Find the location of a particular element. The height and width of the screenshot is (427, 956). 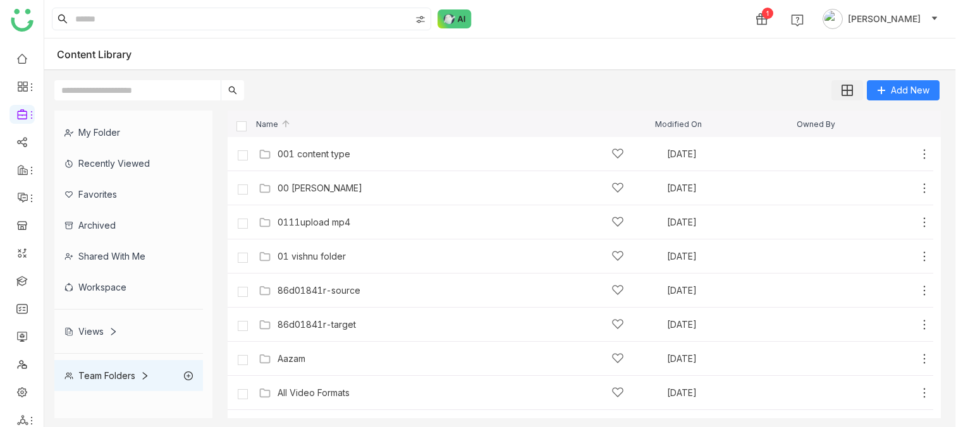

div: All Video Formats is located at coordinates (313, 393).